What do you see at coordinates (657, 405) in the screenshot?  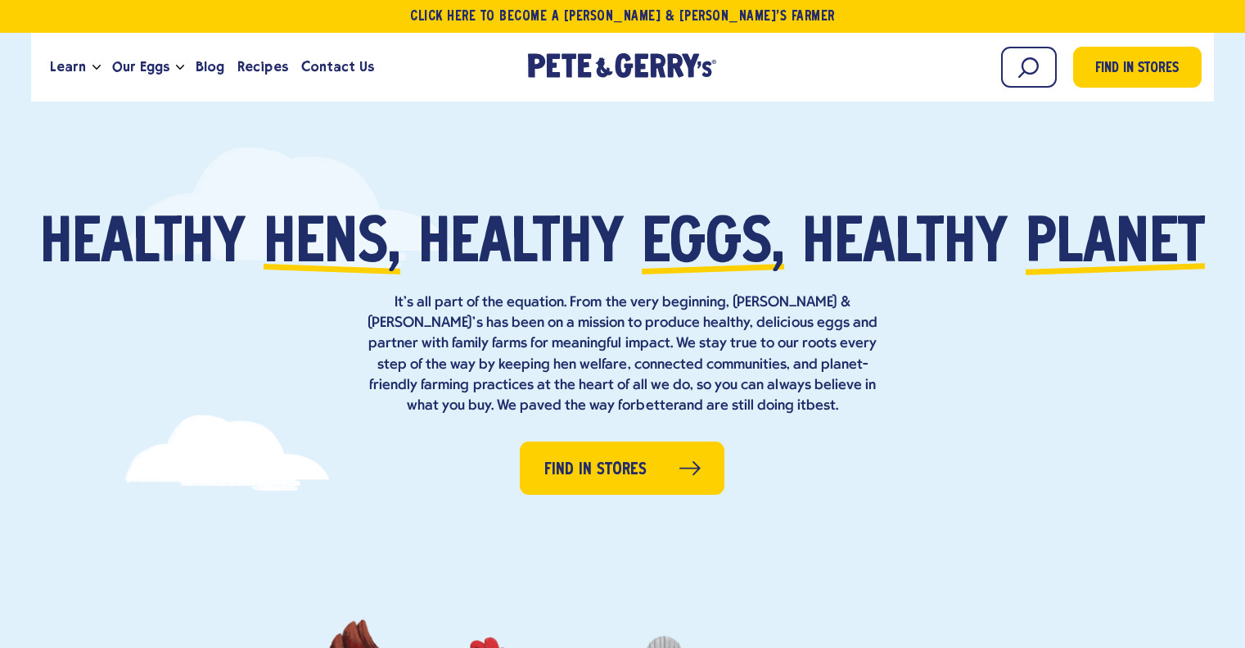 I see `strong: better` at bounding box center [657, 405].